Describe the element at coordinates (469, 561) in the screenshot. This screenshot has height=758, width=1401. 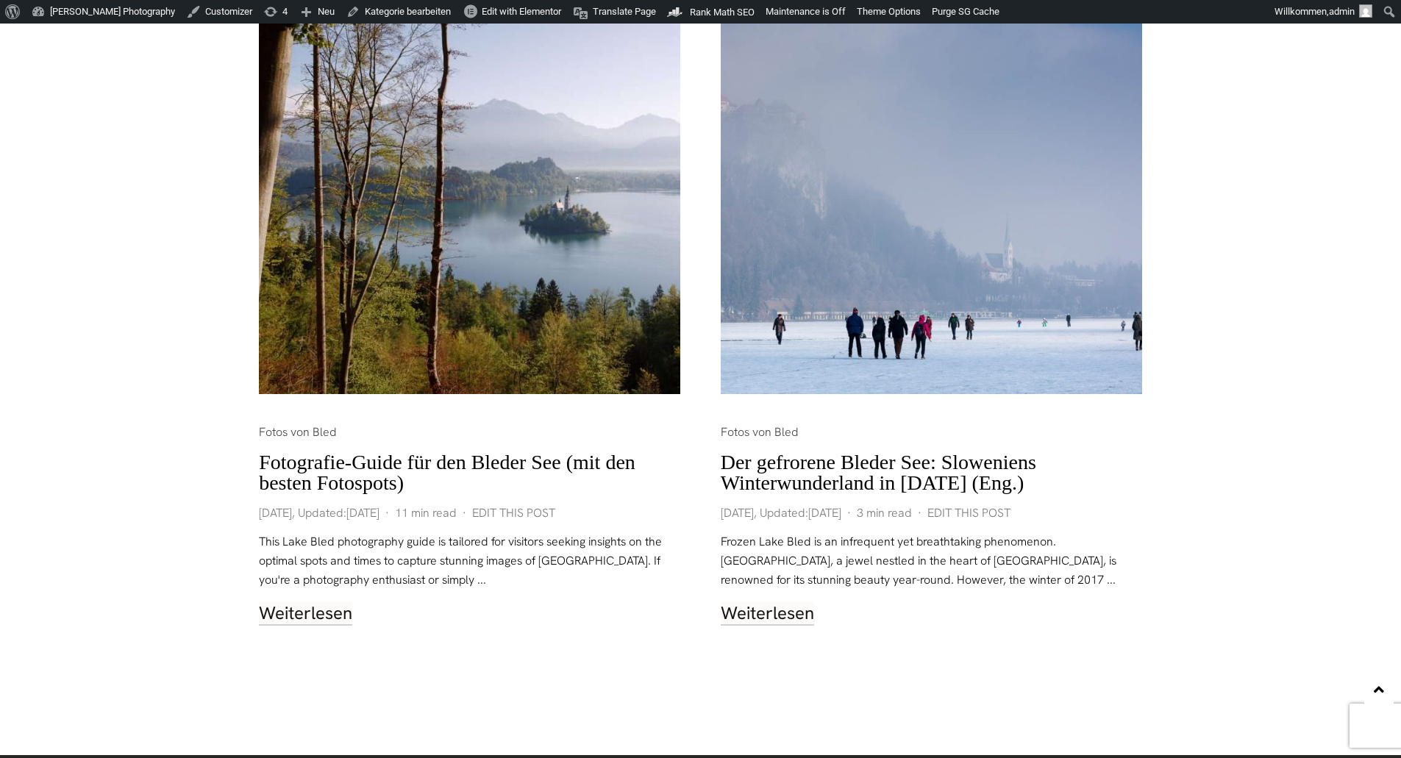
I see `p: This Lake Bled photography guide is tailored for visitors seeking insights on the optimal spots a...` at that location.